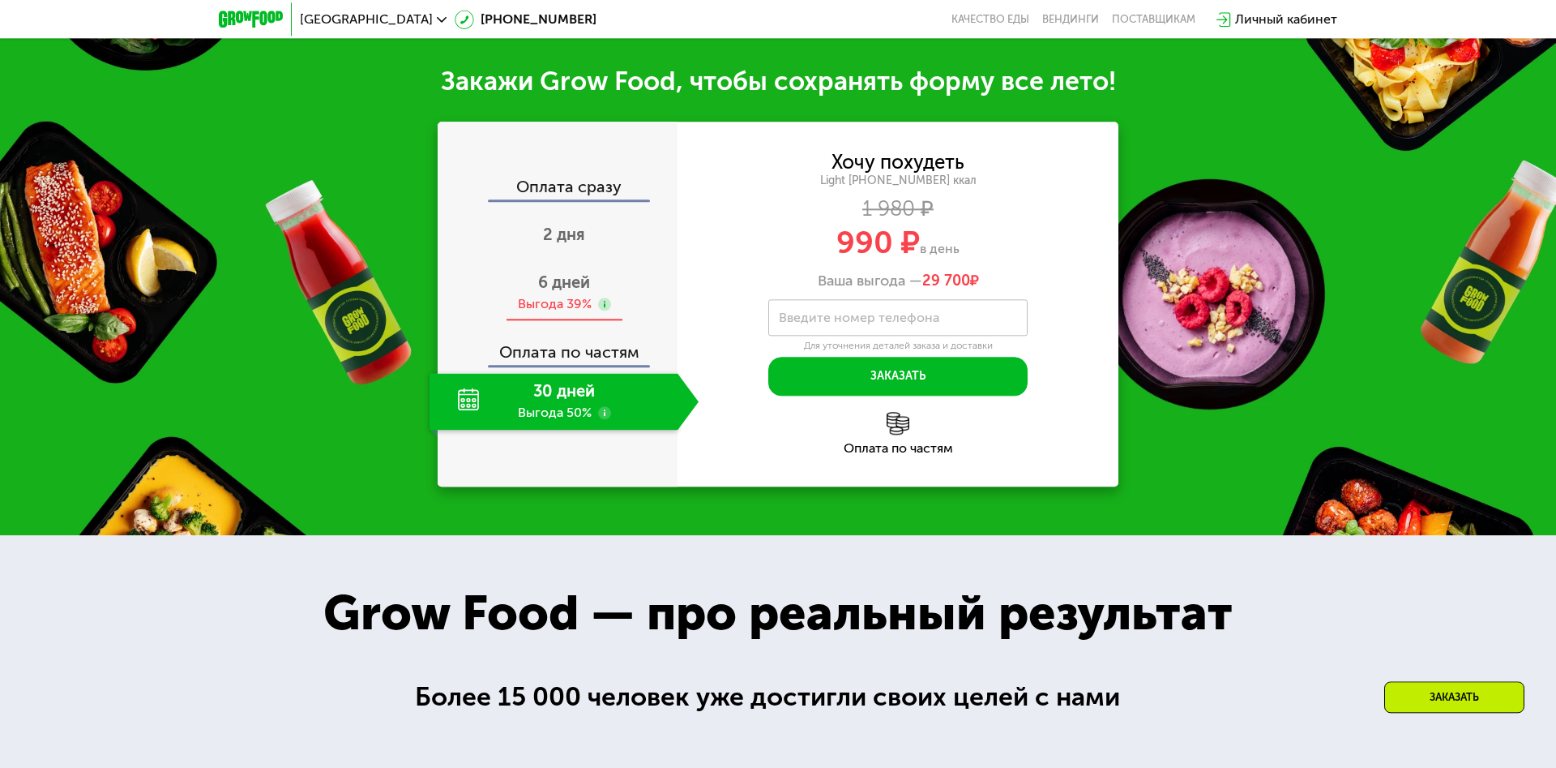 The width and height of the screenshot is (1556, 768). Describe the element at coordinates (1154, 19) in the screenshot. I see `div: поставщикам` at that location.